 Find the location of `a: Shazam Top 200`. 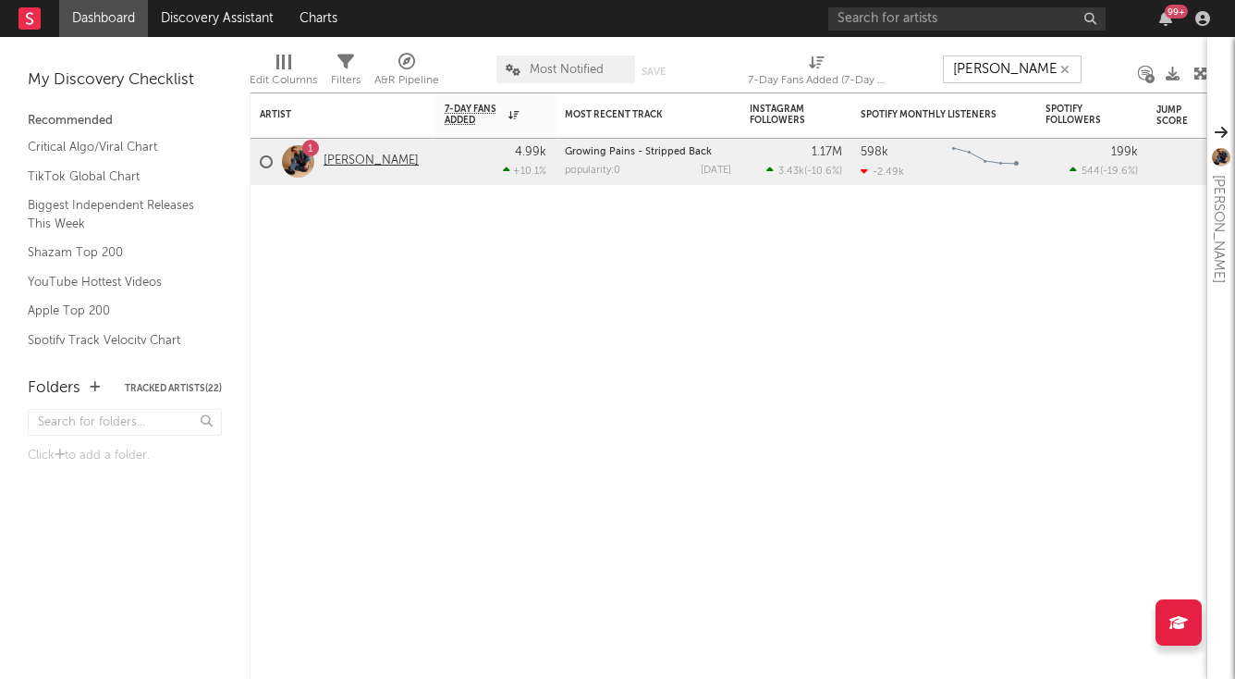

a: Shazam Top 200 is located at coordinates (116, 252).